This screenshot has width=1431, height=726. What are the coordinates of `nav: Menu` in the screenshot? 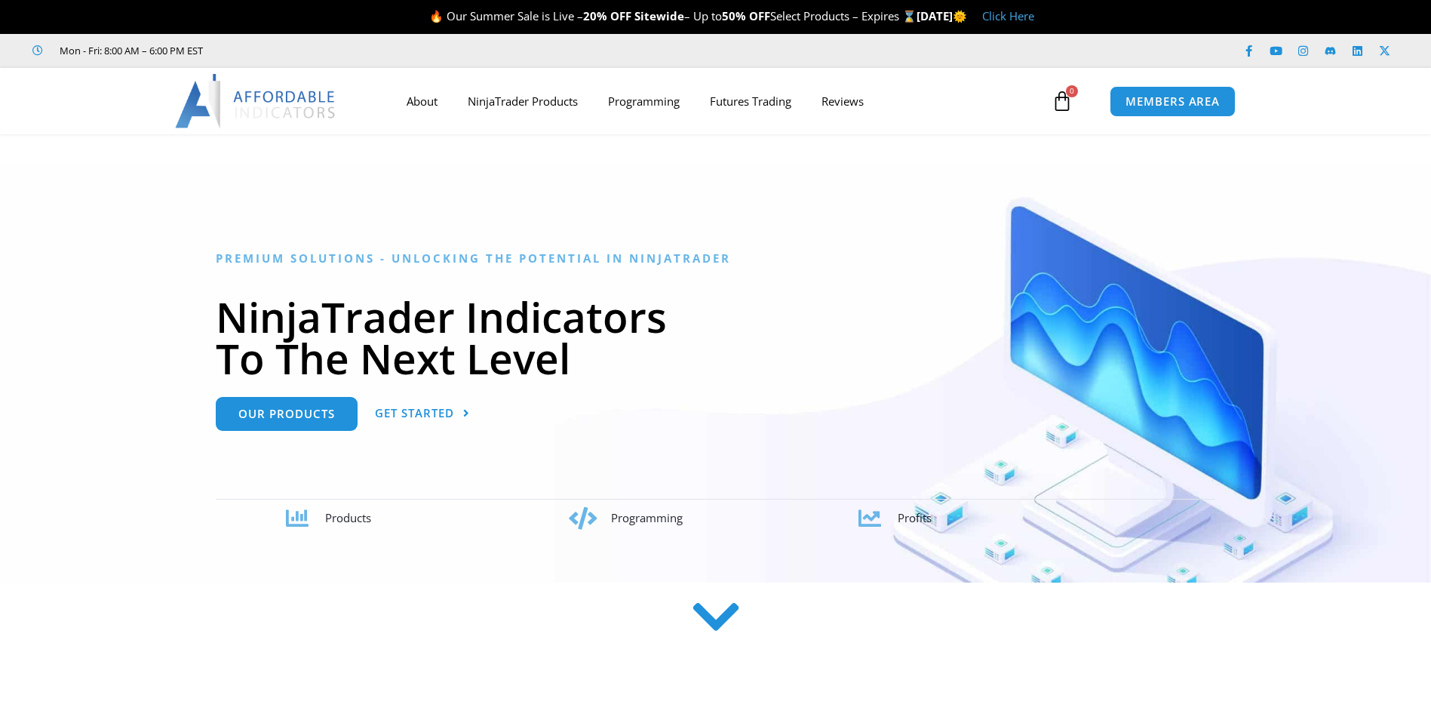 It's located at (720, 101).